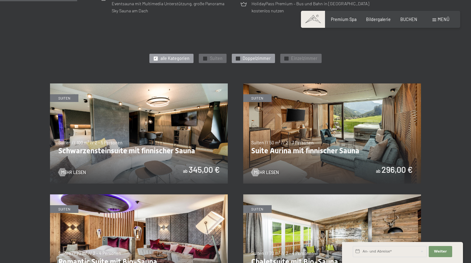 The image size is (471, 263). I want to click on button: Weiter, so click(441, 251).